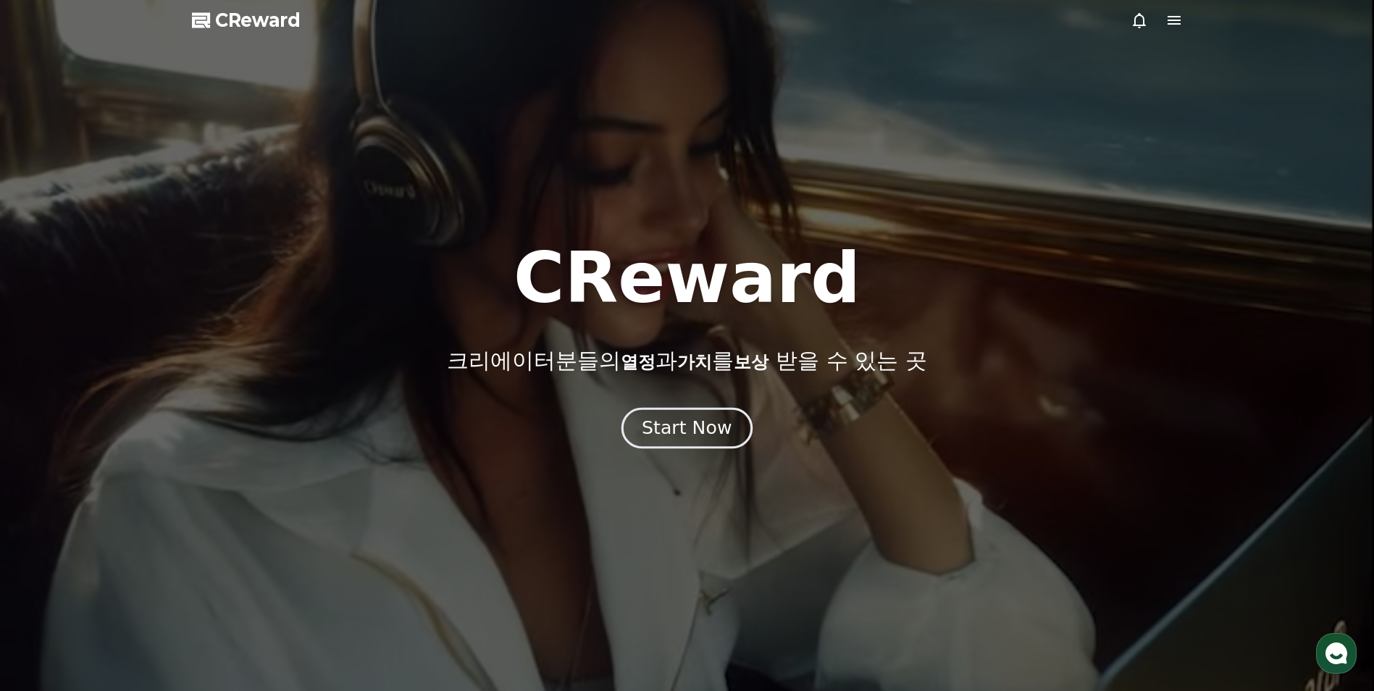 This screenshot has height=691, width=1374. What do you see at coordinates (686, 428) in the screenshot?
I see `button: Start Now` at bounding box center [686, 428].